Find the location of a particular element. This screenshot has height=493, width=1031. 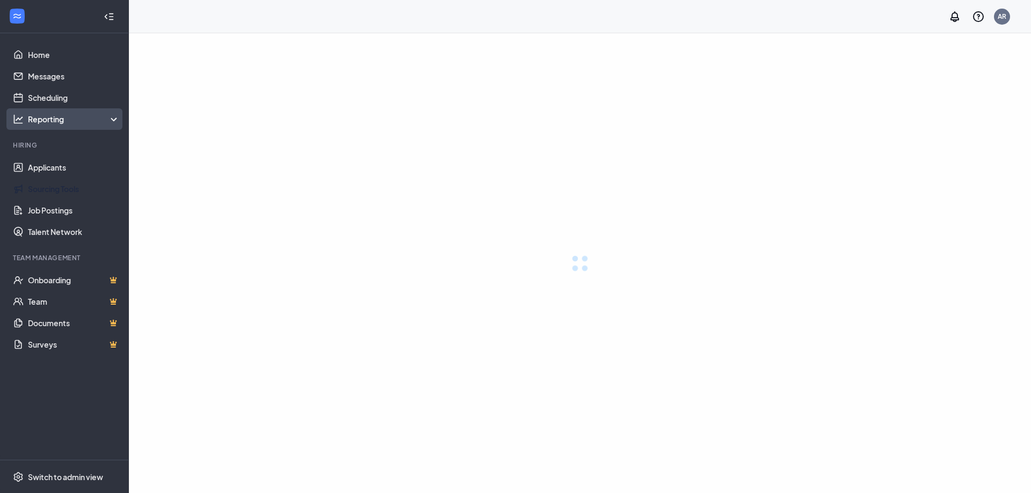

a: DocumentsCrown is located at coordinates (74, 323).